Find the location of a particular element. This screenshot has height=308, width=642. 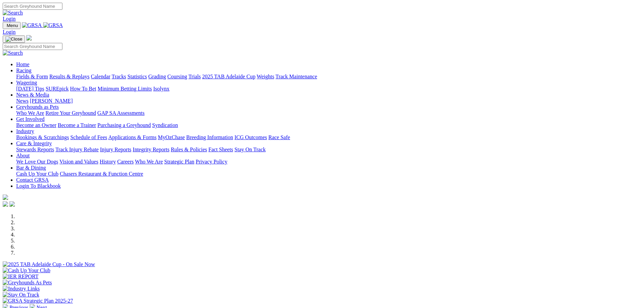

img: GRSA Strategic Plan 2025-27 is located at coordinates (38, 300).